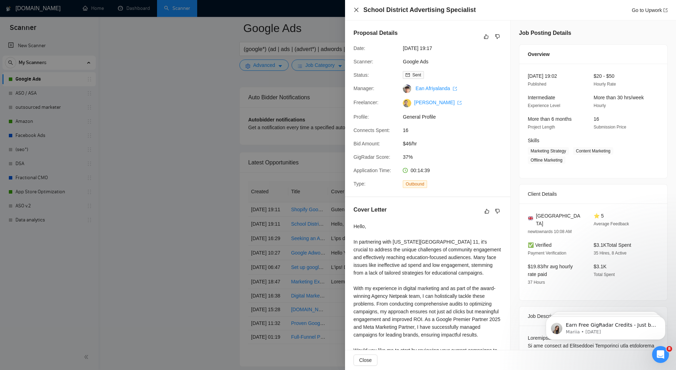 This screenshot has height=370, width=676. I want to click on span: ✅ Verified, so click(540, 245).